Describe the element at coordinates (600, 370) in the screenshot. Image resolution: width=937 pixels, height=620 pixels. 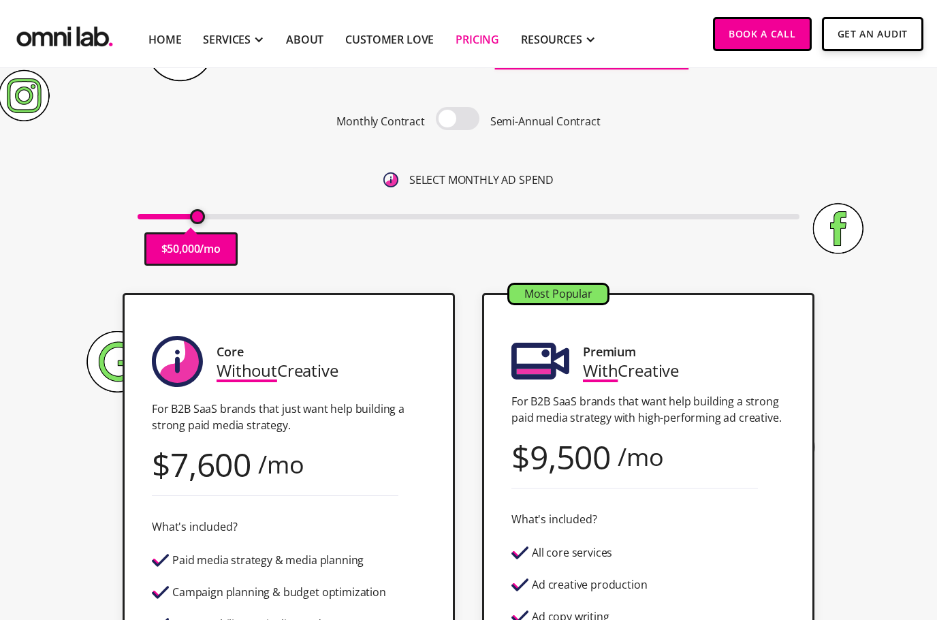
I see `span: With` at that location.